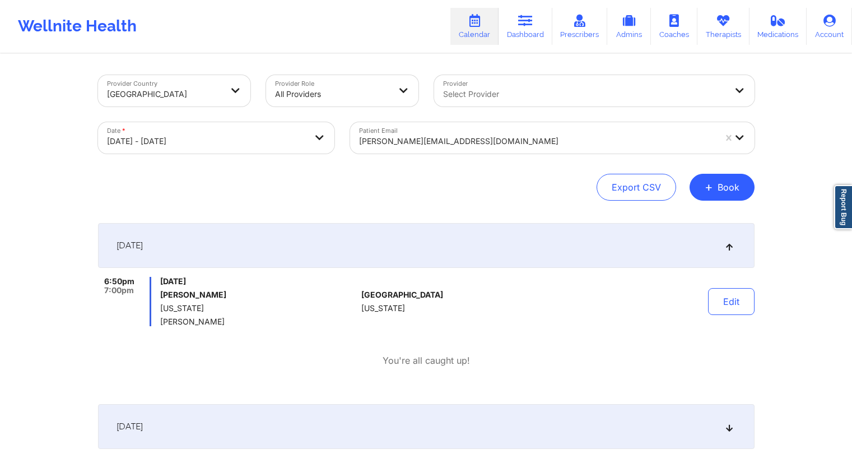 Image resolution: width=852 pixels, height=463 pixels. I want to click on a: Medications, so click(778, 26).